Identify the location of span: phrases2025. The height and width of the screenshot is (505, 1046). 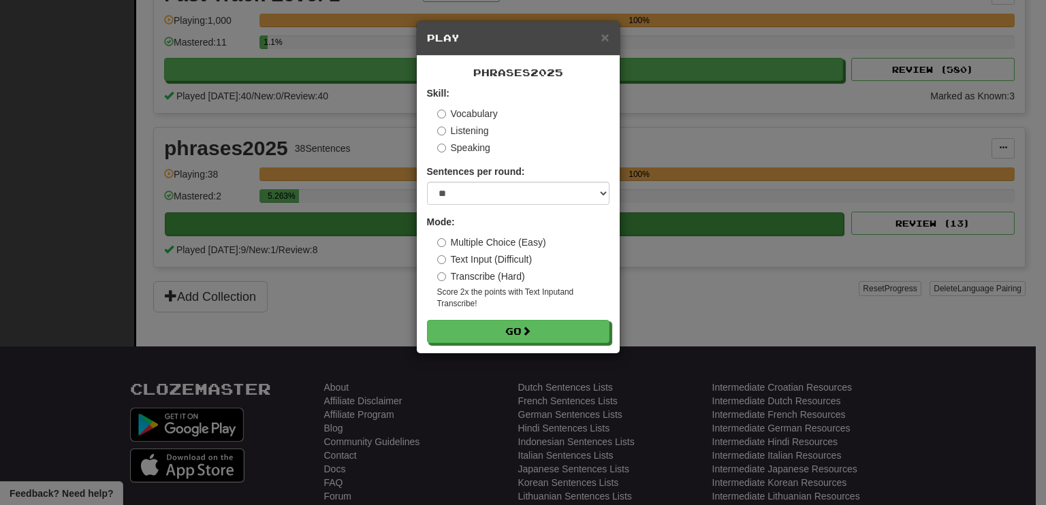
(518, 72).